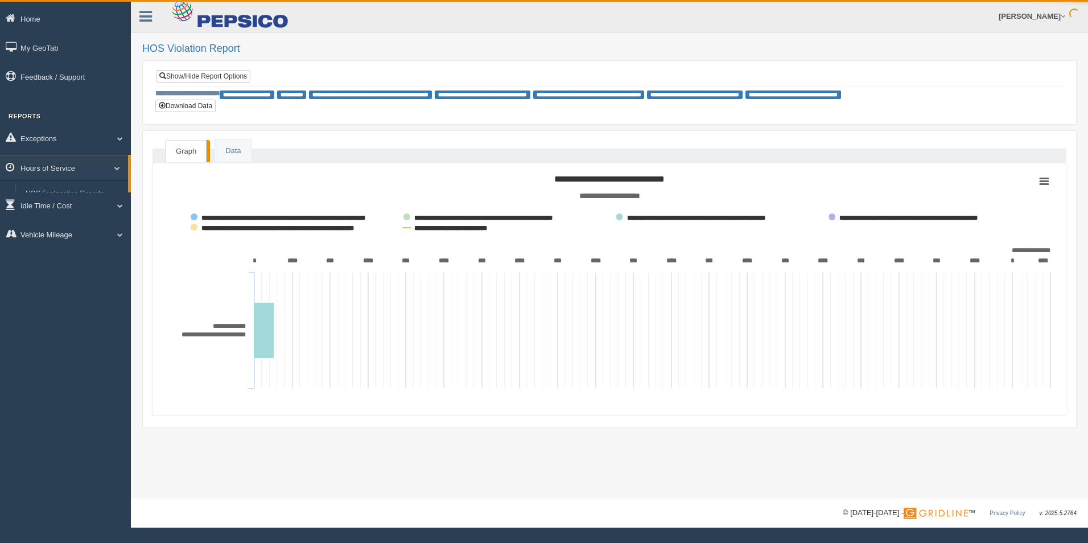 Image resolution: width=1088 pixels, height=543 pixels. What do you see at coordinates (935, 513) in the screenshot?
I see `img: Gridline` at bounding box center [935, 513].